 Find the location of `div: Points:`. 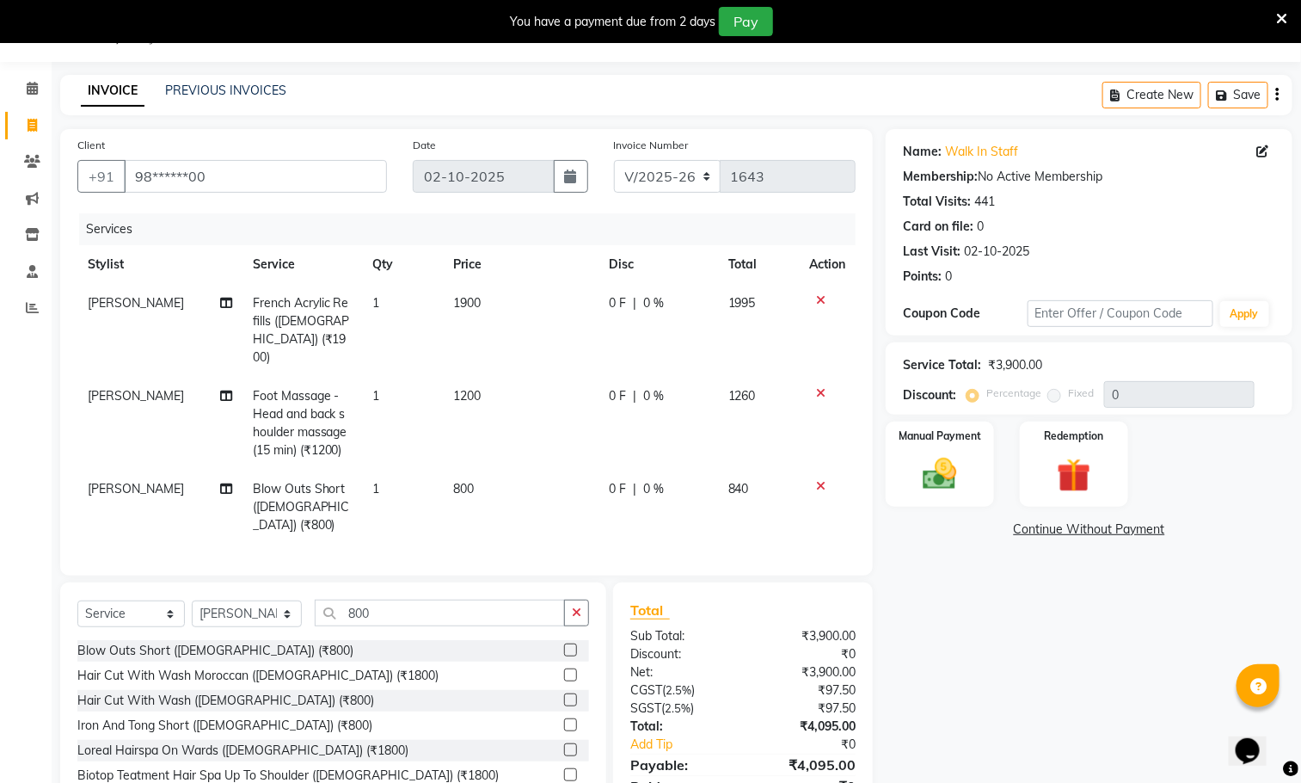

div: Points: is located at coordinates (922, 276).